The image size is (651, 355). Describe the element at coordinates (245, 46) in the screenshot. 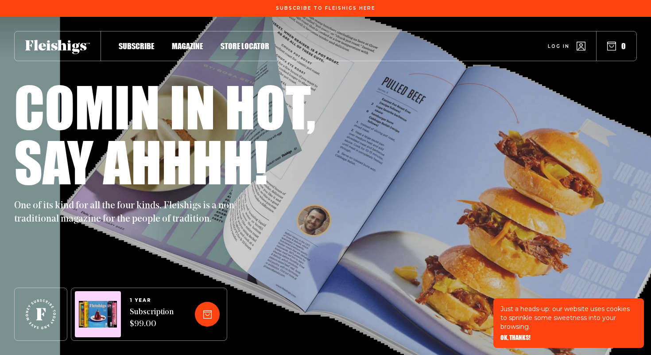

I see `span: Store locator` at that location.